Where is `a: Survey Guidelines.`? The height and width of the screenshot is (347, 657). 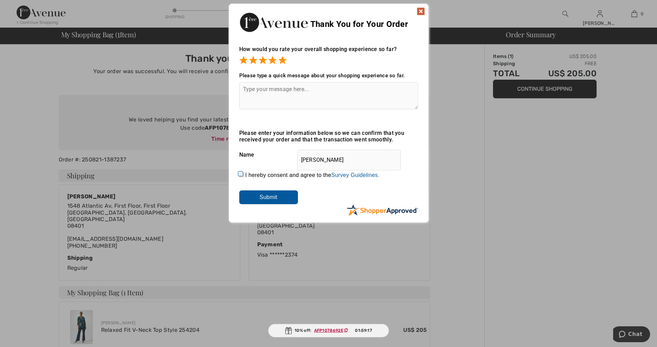 a: Survey Guidelines. is located at coordinates (355, 175).